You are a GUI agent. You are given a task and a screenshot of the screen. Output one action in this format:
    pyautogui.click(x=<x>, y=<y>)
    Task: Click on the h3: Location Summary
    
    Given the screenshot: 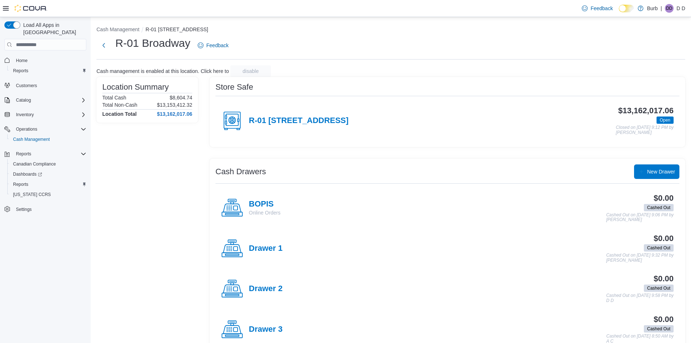 What is the action you would take?
    pyautogui.click(x=135, y=87)
    